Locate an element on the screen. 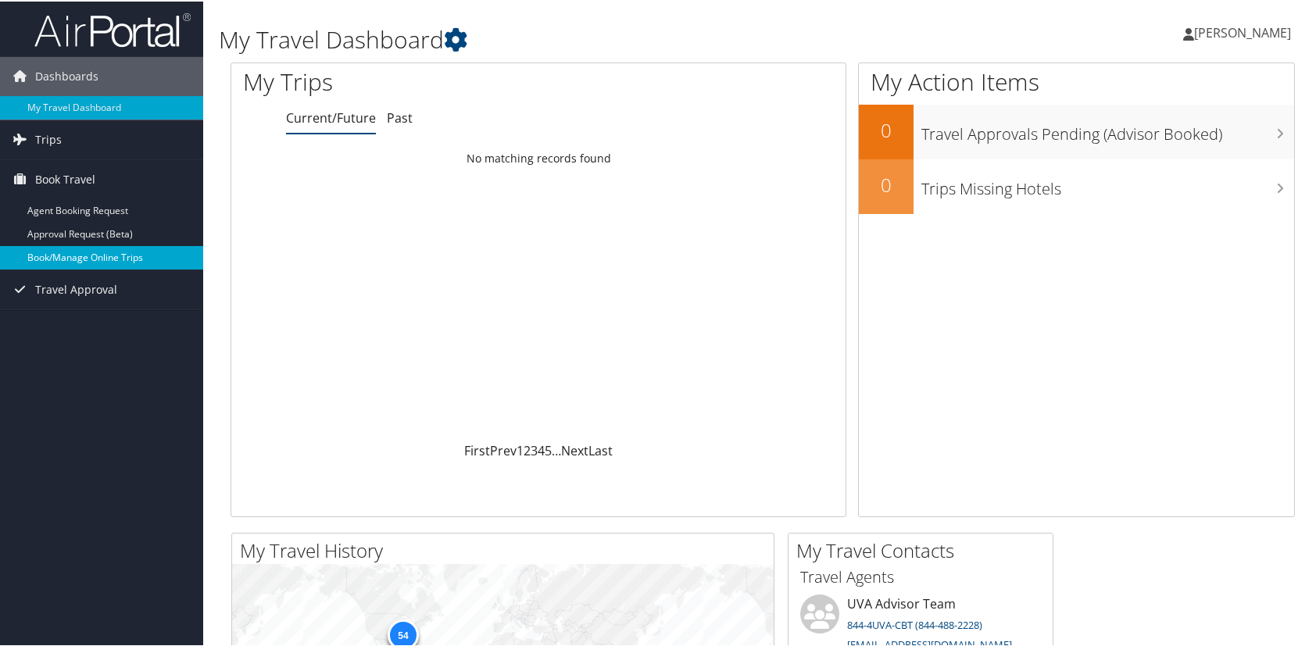 This screenshot has height=646, width=1316. a: 1 is located at coordinates (520, 449).